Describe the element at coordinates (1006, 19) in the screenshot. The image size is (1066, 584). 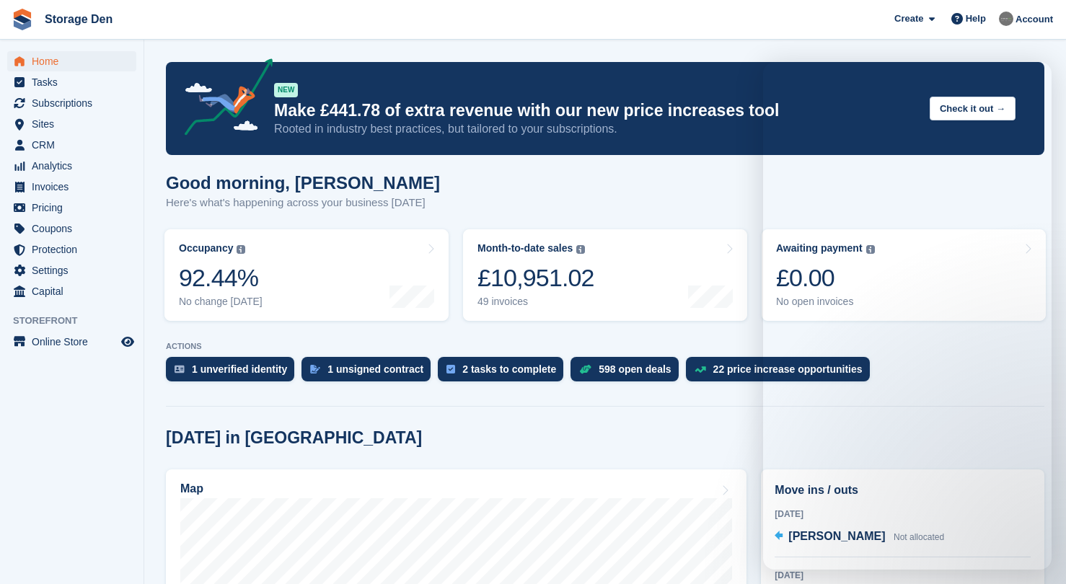
I see `img: Brian Barbour` at that location.